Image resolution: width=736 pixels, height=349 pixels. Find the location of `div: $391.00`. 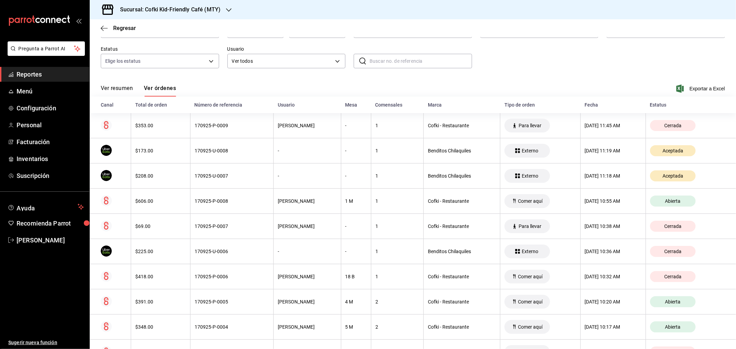

div: $391.00 is located at coordinates (160, 302).